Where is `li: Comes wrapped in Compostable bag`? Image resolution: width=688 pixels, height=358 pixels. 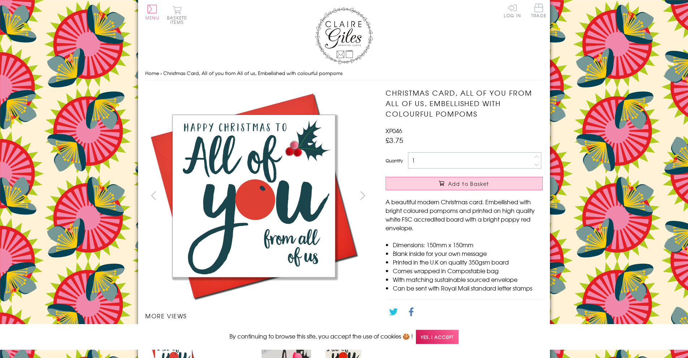
li: Comes wrapped in Compostable bag is located at coordinates (468, 271).